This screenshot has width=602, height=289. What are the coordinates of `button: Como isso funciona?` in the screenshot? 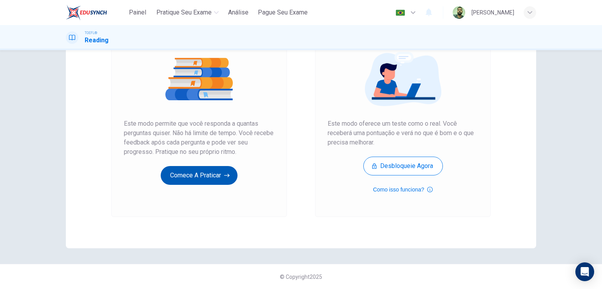 It's located at (403, 190).